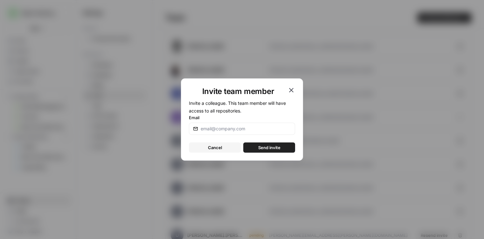  What do you see at coordinates (215, 147) in the screenshot?
I see `button: Cancel` at bounding box center [215, 147].